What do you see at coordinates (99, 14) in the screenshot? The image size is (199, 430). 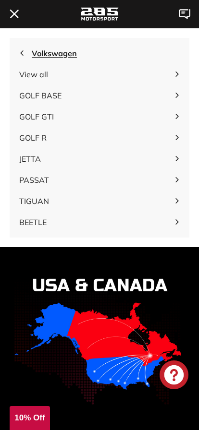 I see `img: Logo_285_Motorsport_areodynamics_components` at bounding box center [99, 14].